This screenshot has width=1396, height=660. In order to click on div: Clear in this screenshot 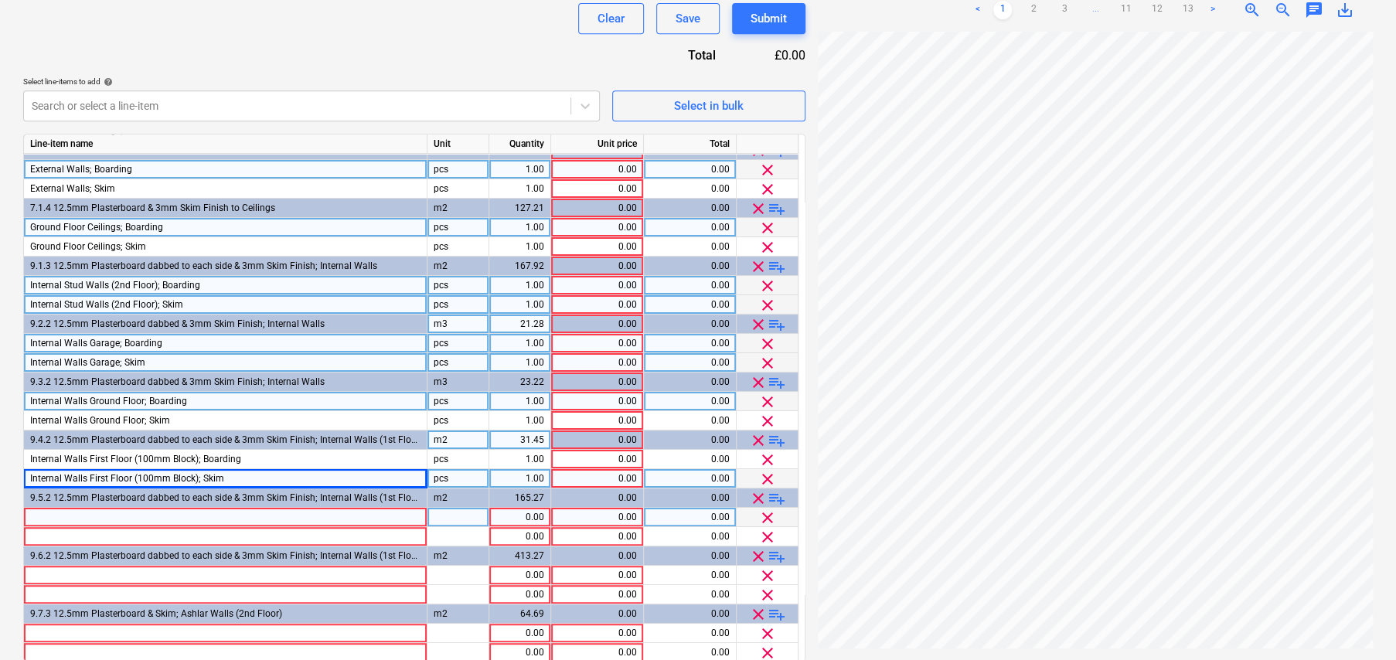, I will do `click(611, 19)`.